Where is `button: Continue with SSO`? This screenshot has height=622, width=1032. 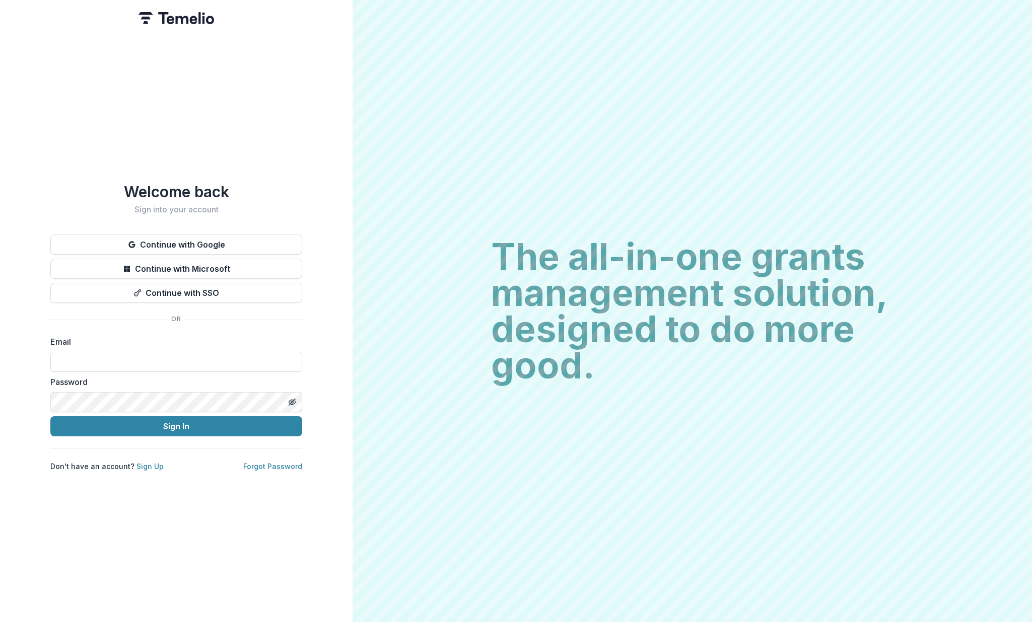 button: Continue with SSO is located at coordinates (176, 293).